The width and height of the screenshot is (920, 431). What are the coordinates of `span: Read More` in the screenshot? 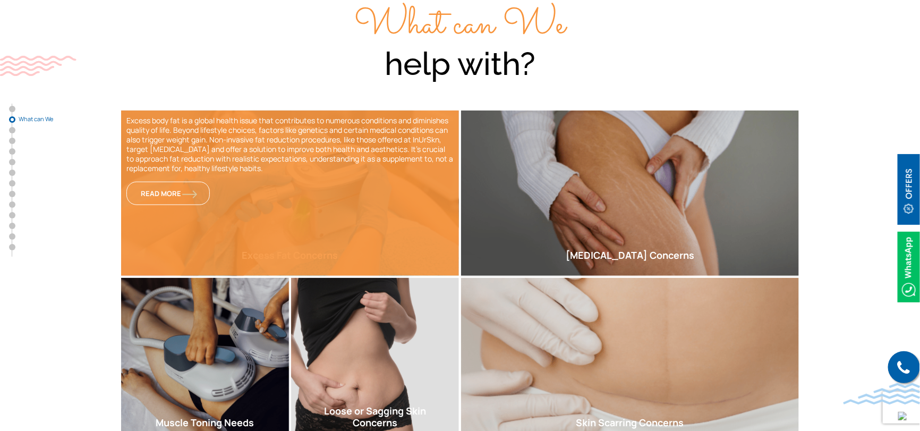 It's located at (168, 193).